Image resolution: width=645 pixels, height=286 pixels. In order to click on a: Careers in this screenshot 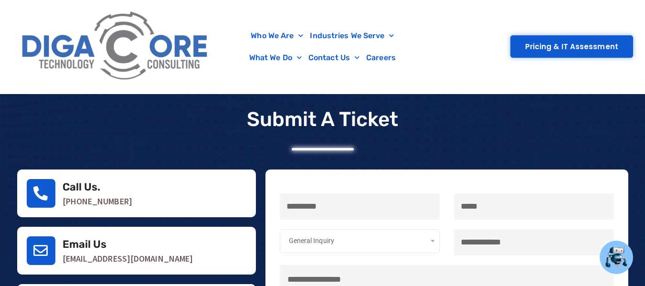, I will do `click(381, 58)`.